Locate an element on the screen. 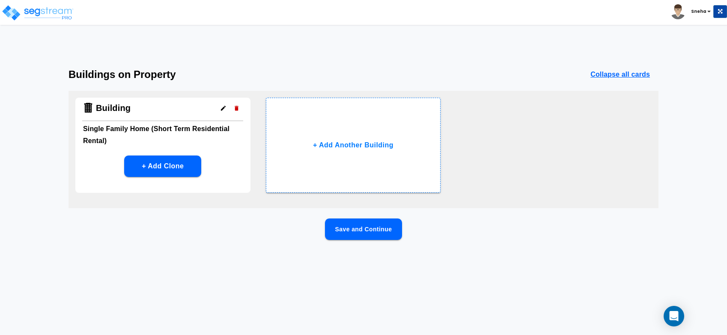 Image resolution: width=727 pixels, height=335 pixels. h3: Buildings on Property is located at coordinates (122, 74).